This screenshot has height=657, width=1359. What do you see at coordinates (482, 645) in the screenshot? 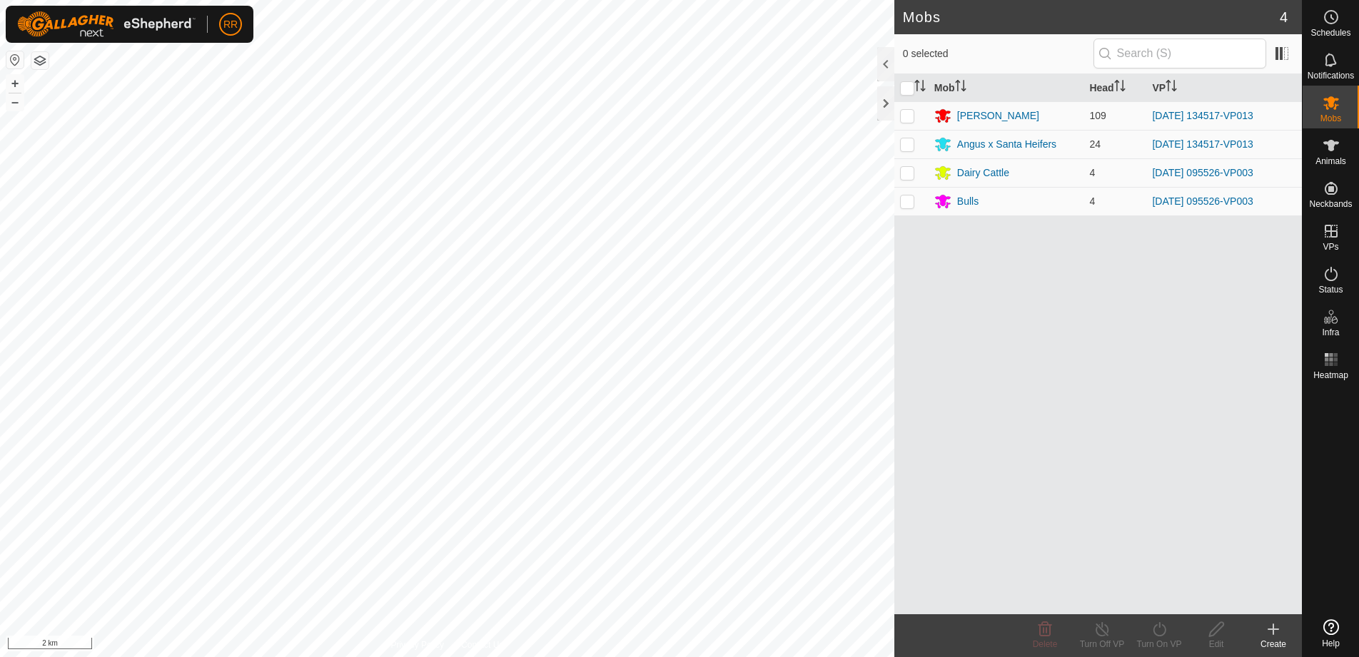
I see `a: Contact Us` at bounding box center [482, 645].